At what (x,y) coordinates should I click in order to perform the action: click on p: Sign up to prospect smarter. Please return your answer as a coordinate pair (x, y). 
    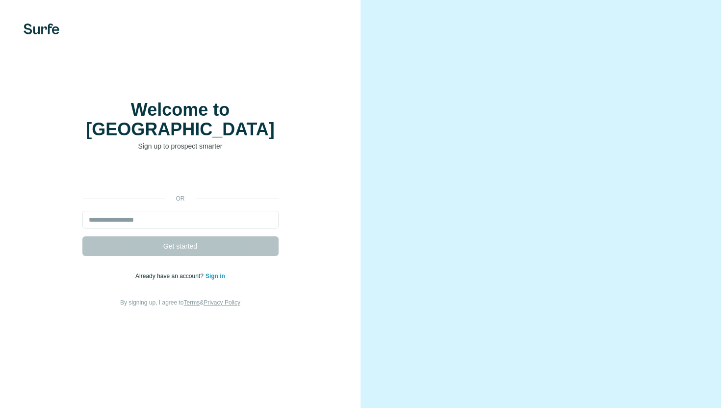
    Looking at the image, I should click on (181, 146).